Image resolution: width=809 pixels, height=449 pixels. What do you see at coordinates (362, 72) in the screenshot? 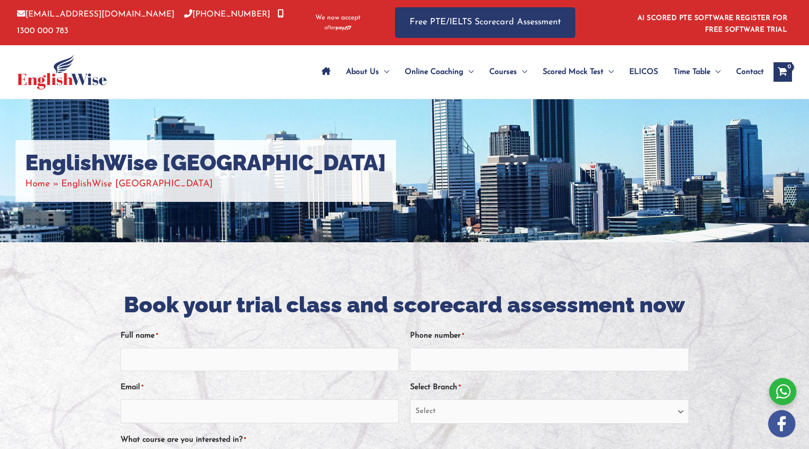
I see `span: About Us` at bounding box center [362, 72].